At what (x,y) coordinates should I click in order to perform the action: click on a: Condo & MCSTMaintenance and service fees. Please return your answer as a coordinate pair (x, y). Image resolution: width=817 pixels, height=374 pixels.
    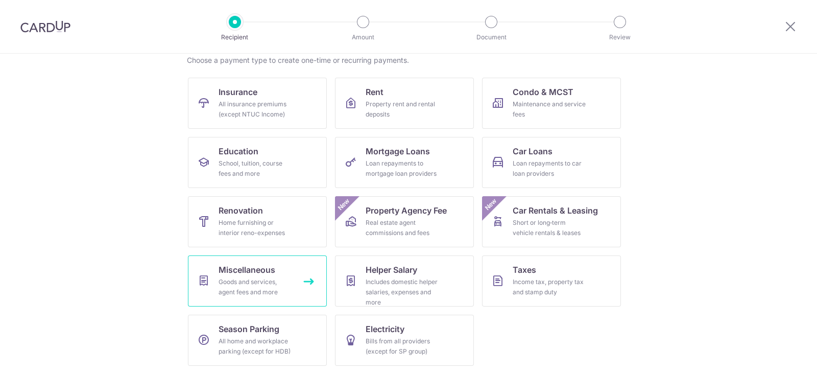
    Looking at the image, I should click on (552, 103).